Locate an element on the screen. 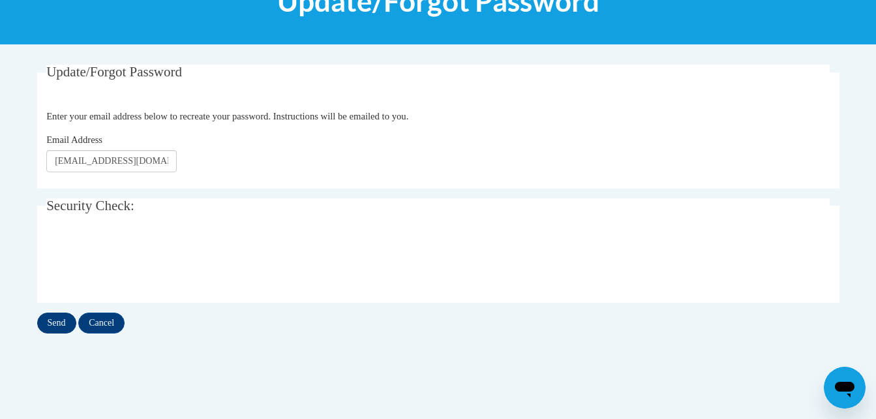  span: Security Check: is located at coordinates (90, 205).